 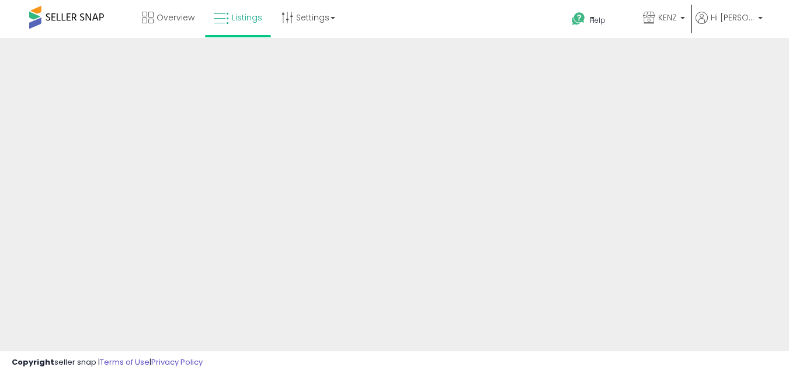 I want to click on span: Overview, so click(x=175, y=18).